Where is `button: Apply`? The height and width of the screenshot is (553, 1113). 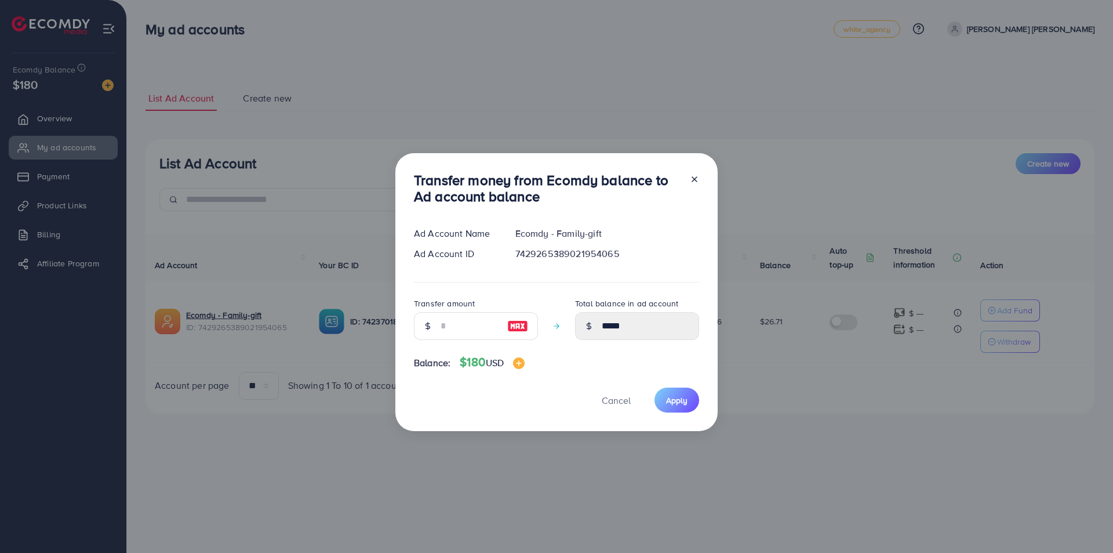
button: Apply is located at coordinates (677, 399).